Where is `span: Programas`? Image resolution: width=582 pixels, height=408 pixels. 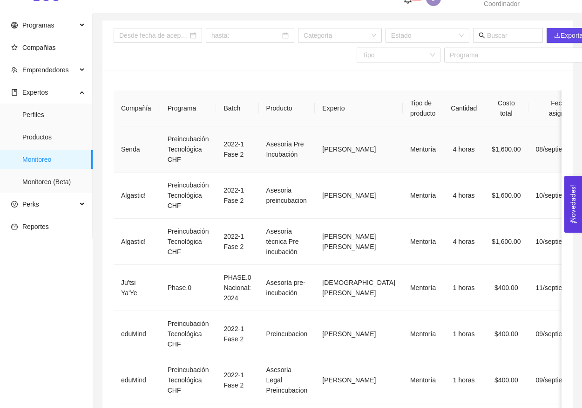 span: Programas is located at coordinates (38, 25).